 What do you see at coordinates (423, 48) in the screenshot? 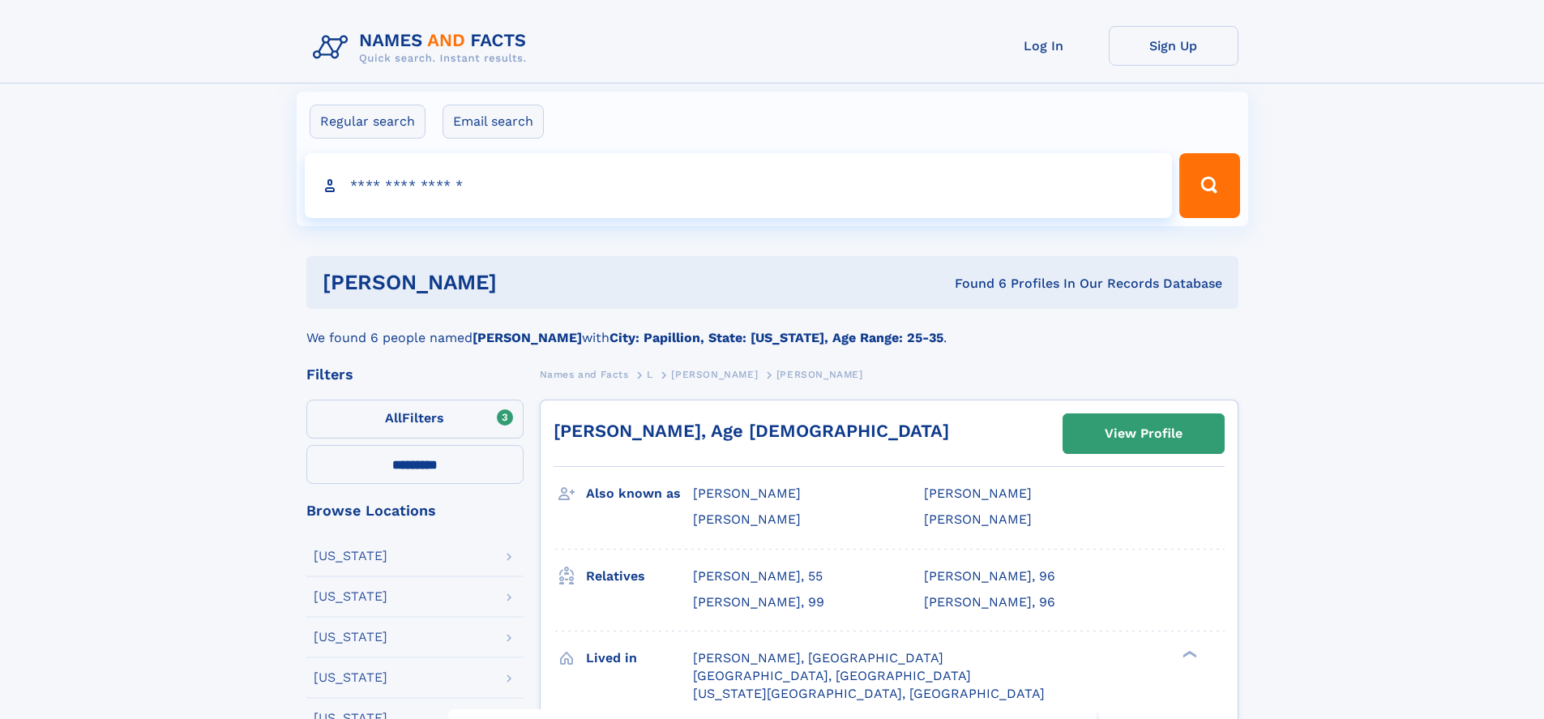
I see `img: Logo Names and Facts` at bounding box center [423, 48].